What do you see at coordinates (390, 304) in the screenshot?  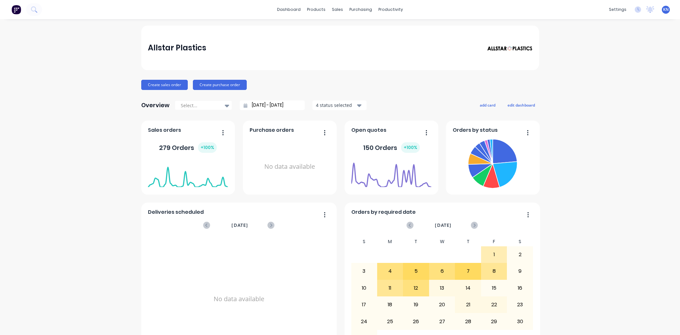 I see `div: 18` at bounding box center [390, 304].